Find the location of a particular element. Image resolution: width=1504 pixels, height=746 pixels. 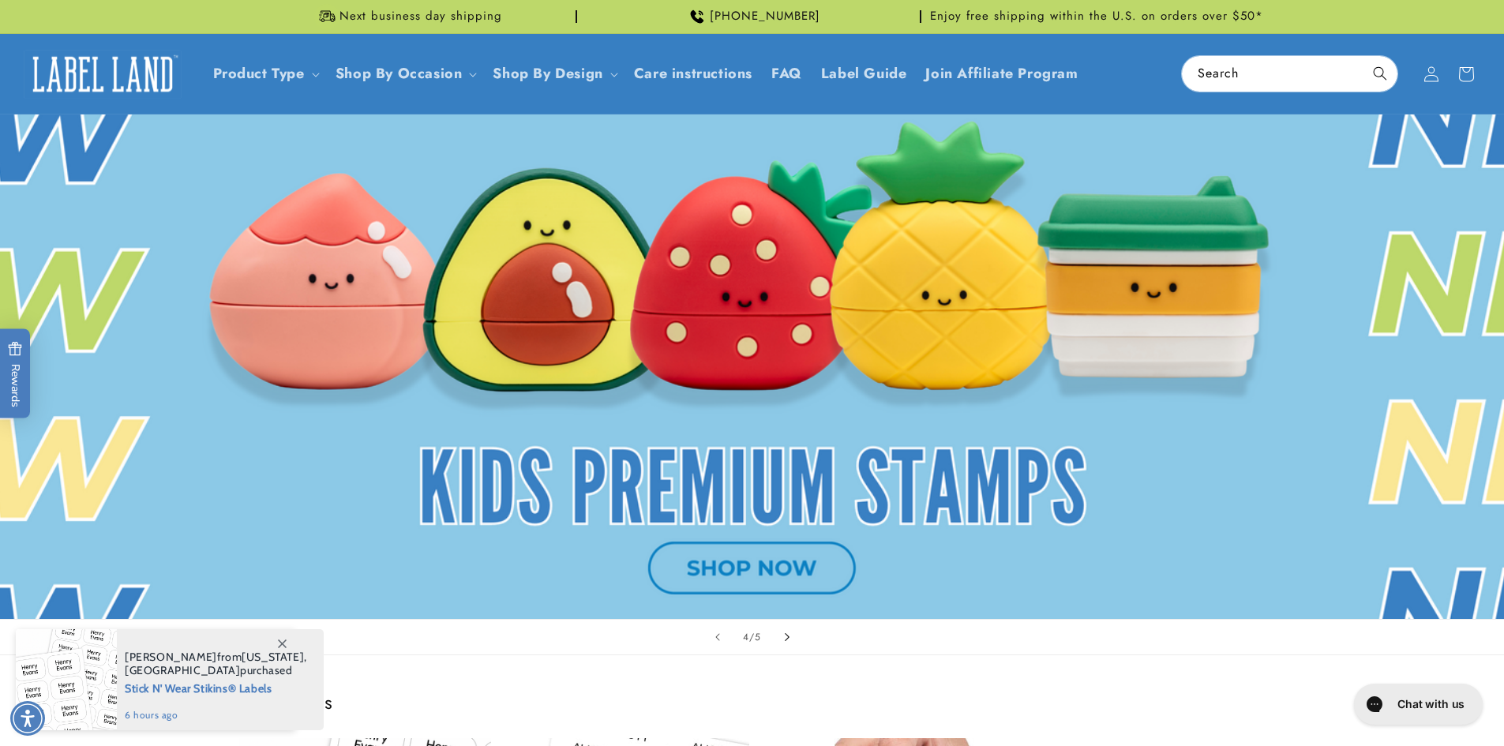

span: 4 is located at coordinates (746, 637).